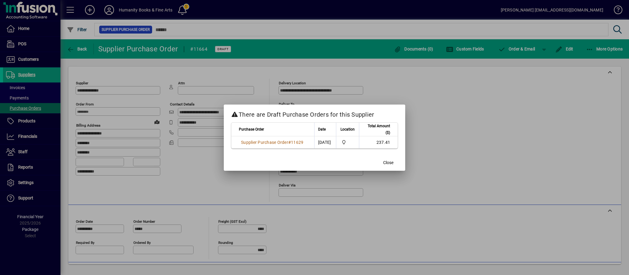  What do you see at coordinates (388, 163) in the screenshot?
I see `button: Close` at bounding box center [388, 163].